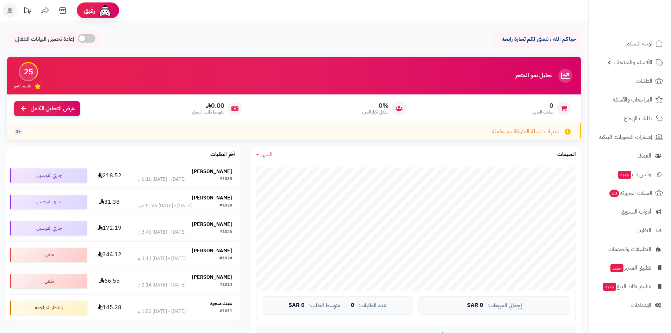 The image size is (671, 333). Describe the element at coordinates (630, 286) in the screenshot. I see `a: تطبيق نقاط البيعجديد` at that location.